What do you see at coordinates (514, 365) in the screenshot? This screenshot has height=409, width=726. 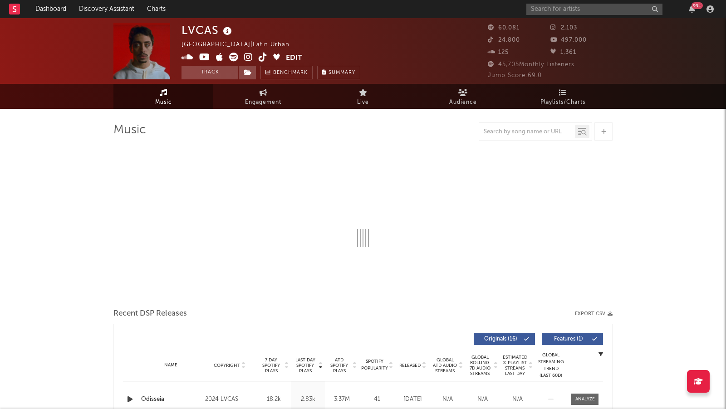 I see `span: Estimated % Playlist Streams Last Day` at bounding box center [514, 365].